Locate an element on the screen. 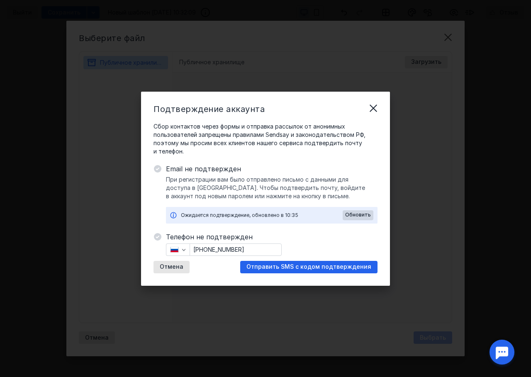  div: Ожидается подтверждение, обновлено в 10:35 is located at coordinates (262, 215).